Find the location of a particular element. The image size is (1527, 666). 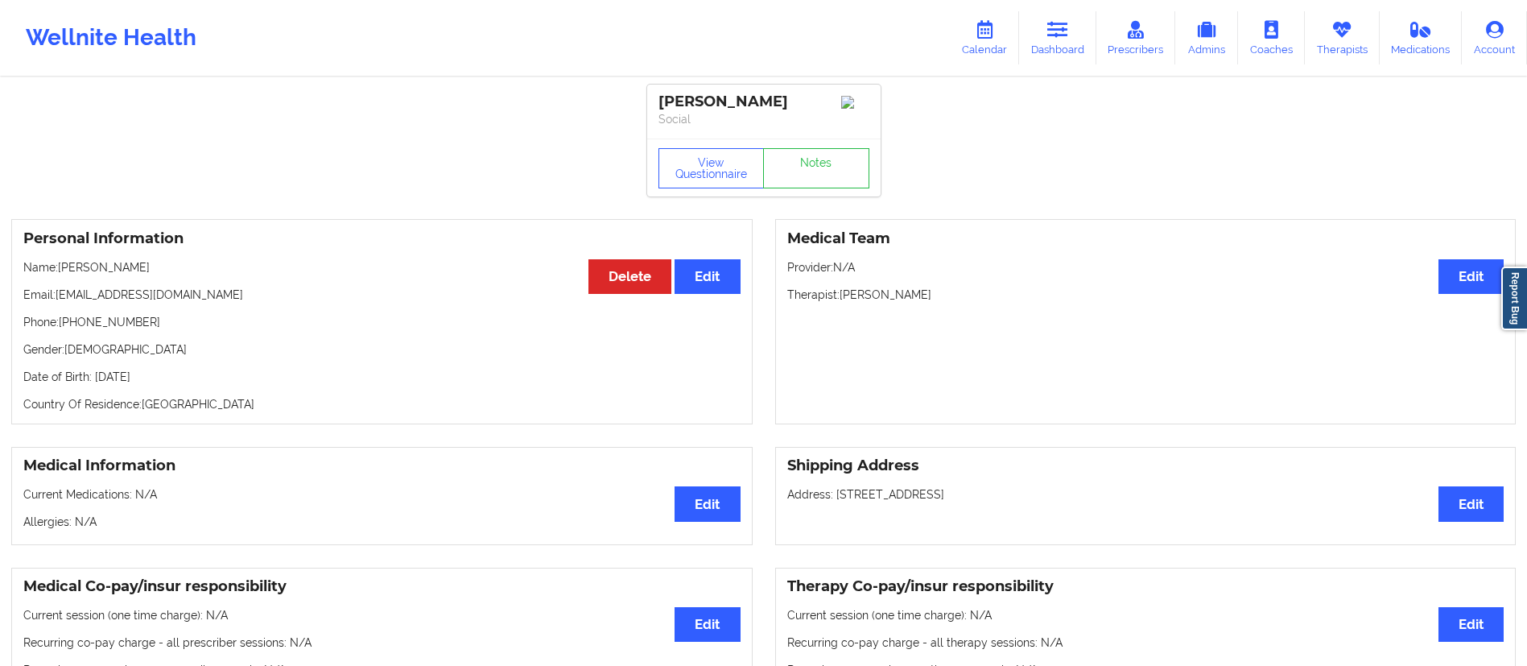

a: Dashboard is located at coordinates (1058, 38).